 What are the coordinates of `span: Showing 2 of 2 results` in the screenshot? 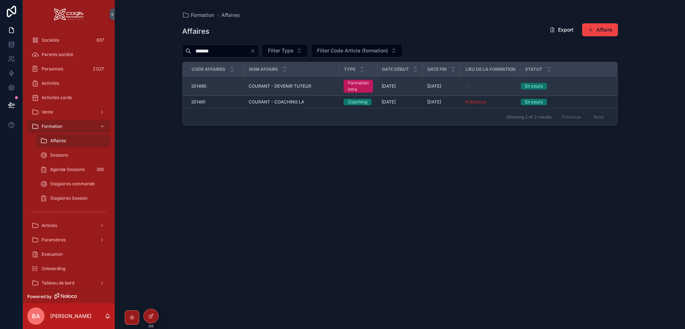 It's located at (529, 117).